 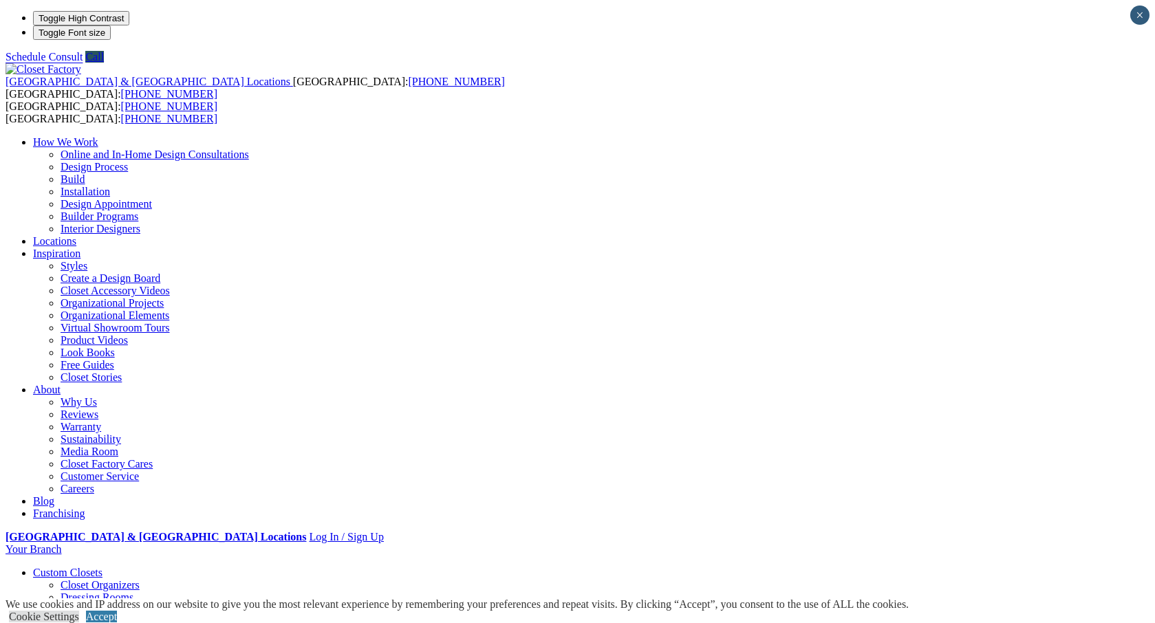 I want to click on button: Toggle Font size, so click(x=72, y=32).